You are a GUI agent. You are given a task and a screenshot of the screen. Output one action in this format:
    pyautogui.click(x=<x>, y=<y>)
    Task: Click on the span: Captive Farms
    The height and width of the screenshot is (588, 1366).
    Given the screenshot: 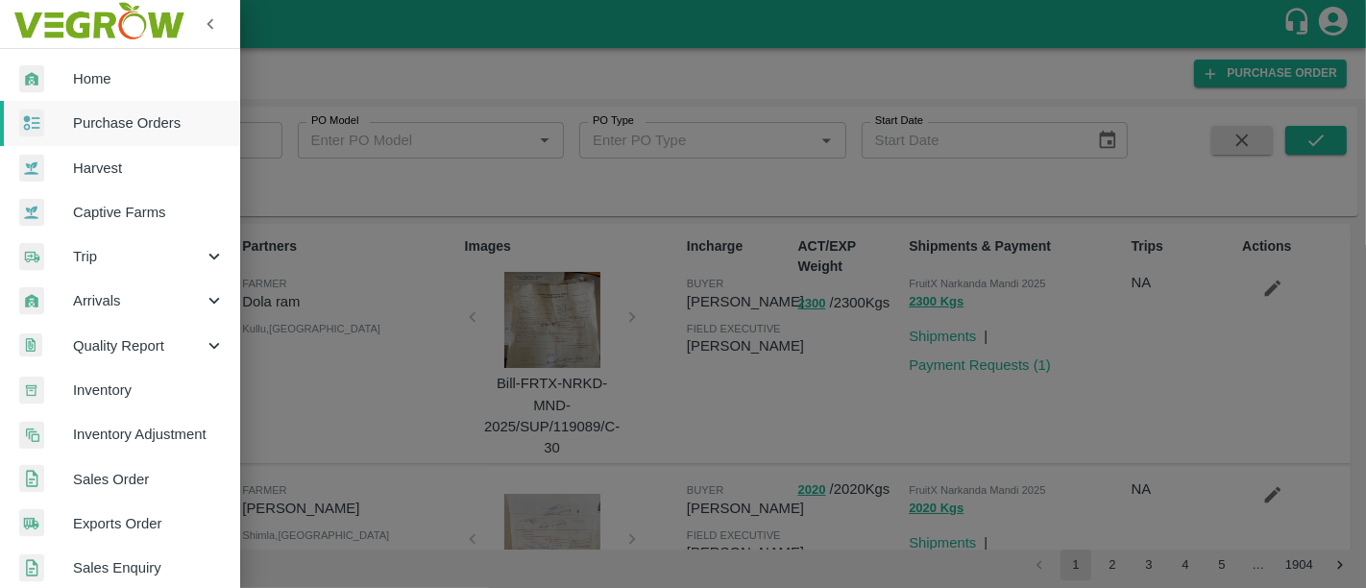 What is the action you would take?
    pyautogui.click(x=149, y=212)
    